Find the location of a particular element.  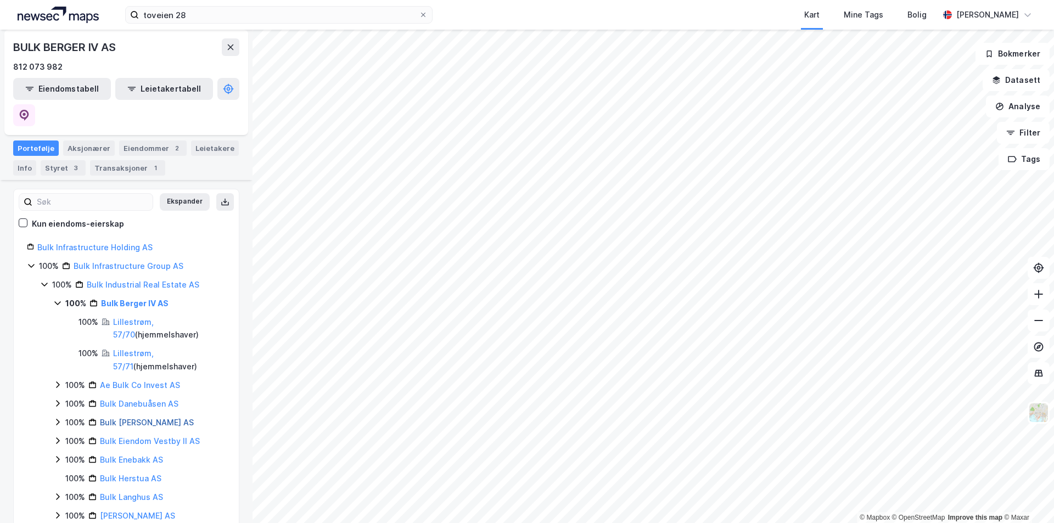

button: Datasett is located at coordinates (1016, 80).